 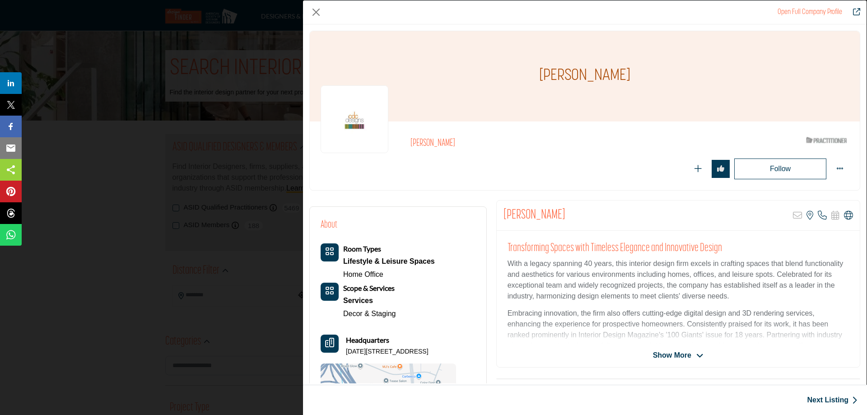 What do you see at coordinates (370, 314) in the screenshot?
I see `a: Decor & Staging` at bounding box center [370, 314].